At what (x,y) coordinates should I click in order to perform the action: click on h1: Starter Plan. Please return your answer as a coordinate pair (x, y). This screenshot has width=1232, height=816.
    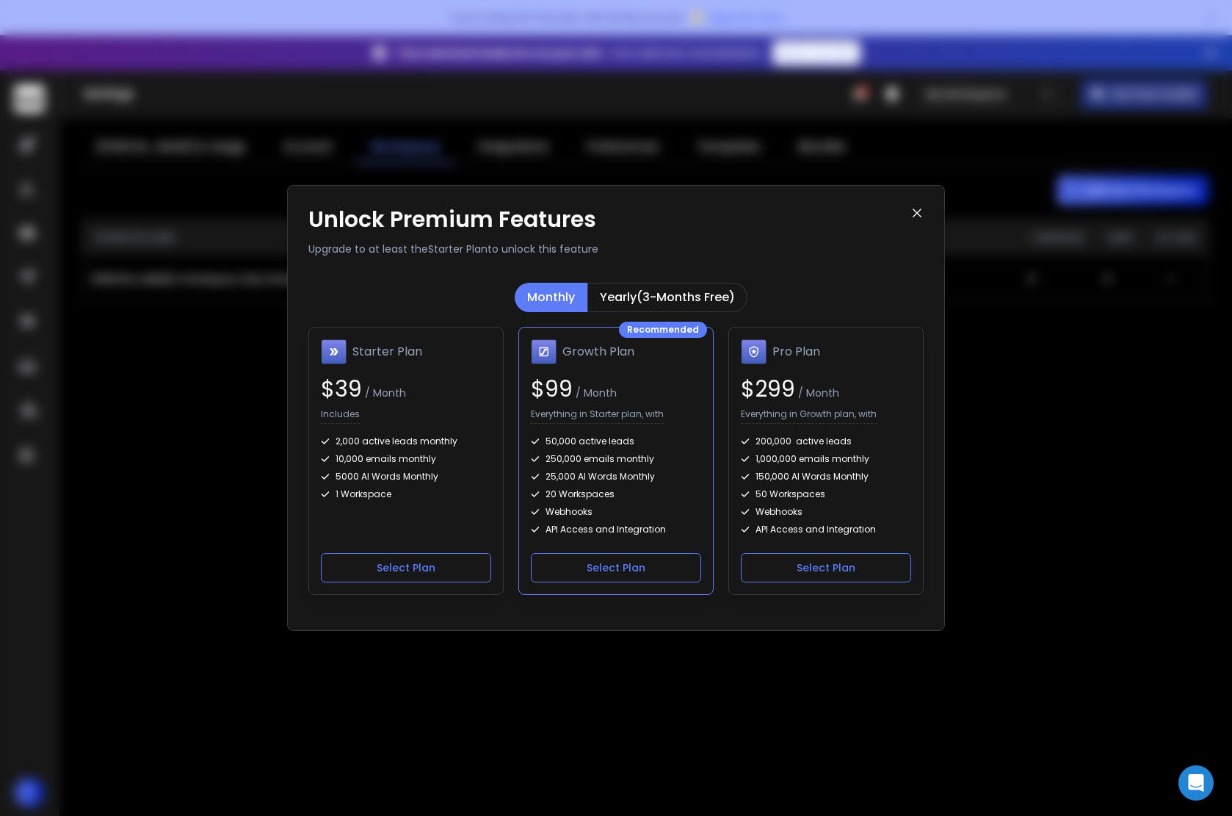
    Looking at the image, I should click on (387, 352).